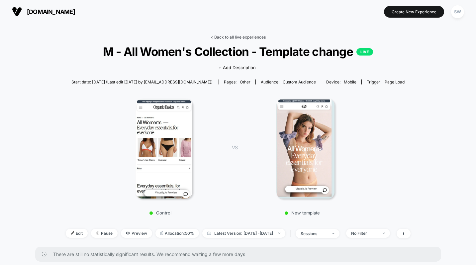 The image size is (476, 265). I want to click on span: other, so click(245, 82).